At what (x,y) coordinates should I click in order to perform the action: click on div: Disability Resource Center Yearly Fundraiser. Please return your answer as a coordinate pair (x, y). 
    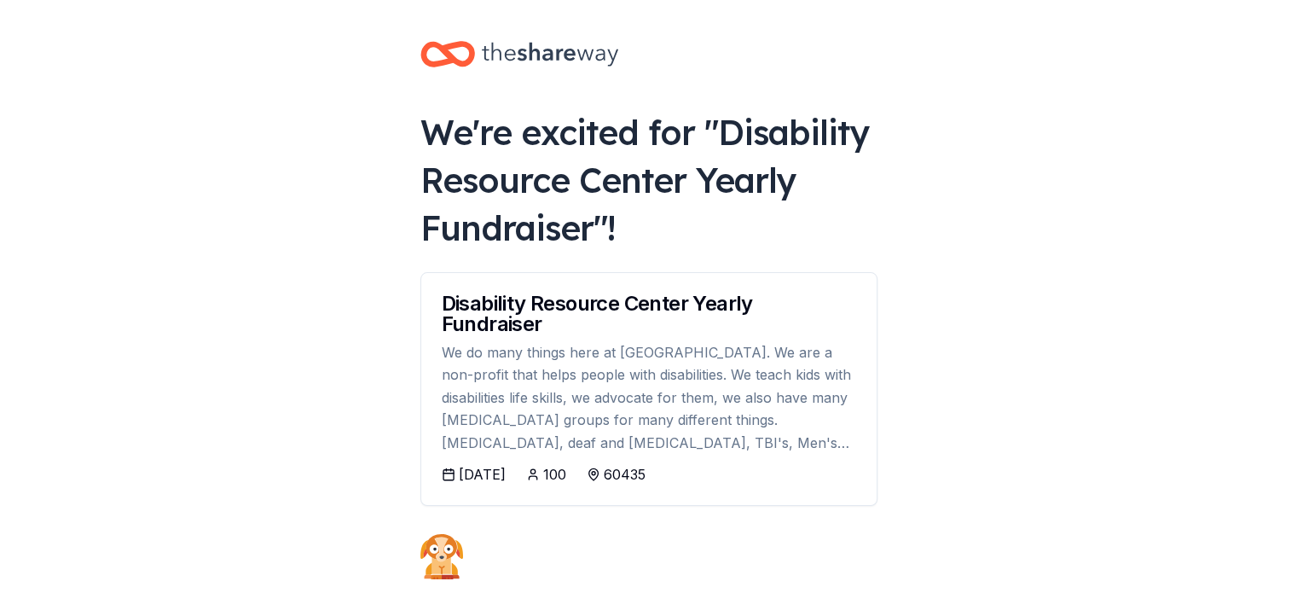
    Looking at the image, I should click on (649, 314).